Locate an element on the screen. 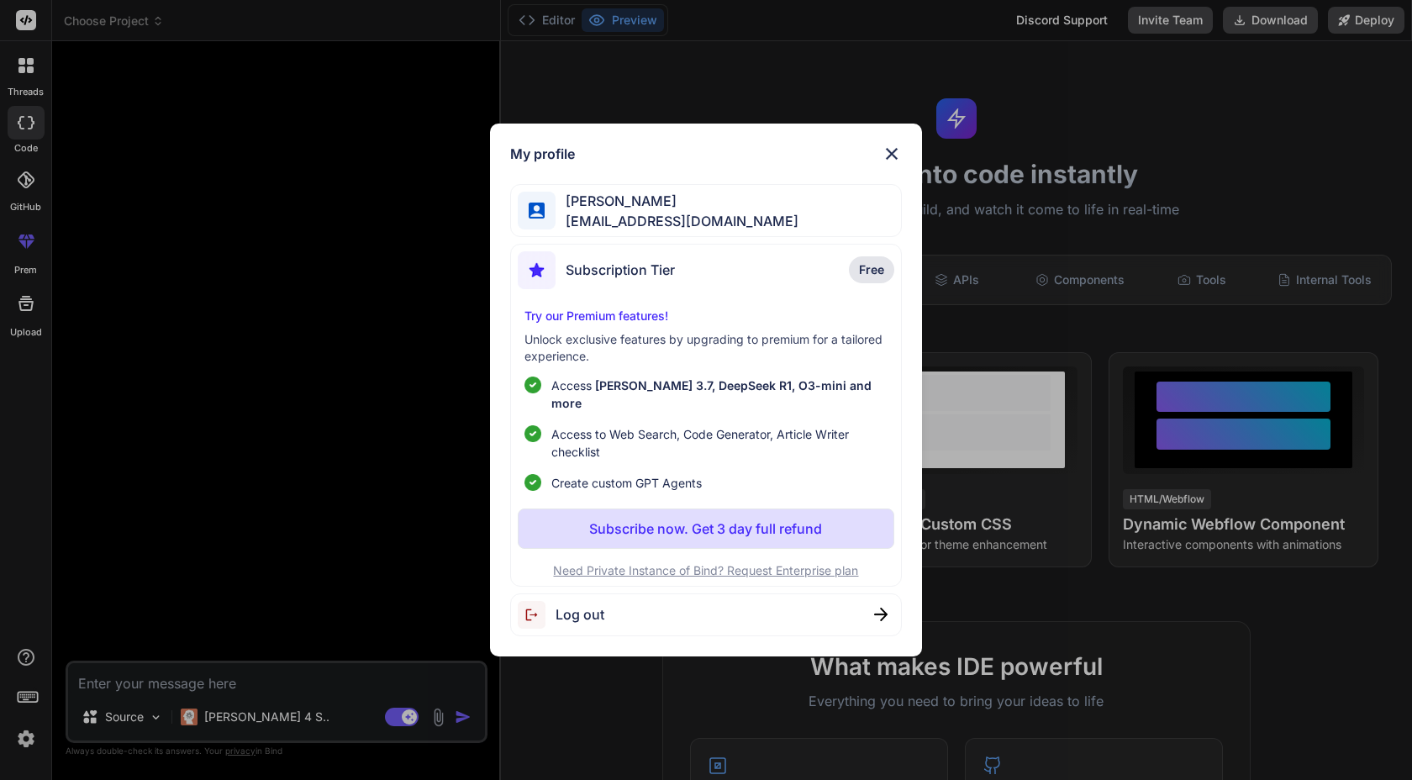  span: Access to Web Search, Code Generator, Article Writer checklist is located at coordinates (719, 443).